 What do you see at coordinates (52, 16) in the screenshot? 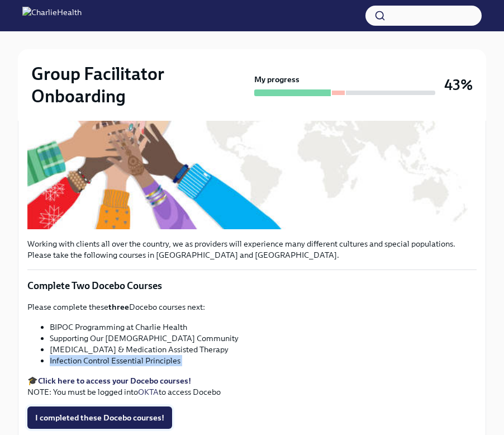
I see `img: CharlieHealth` at bounding box center [52, 16].